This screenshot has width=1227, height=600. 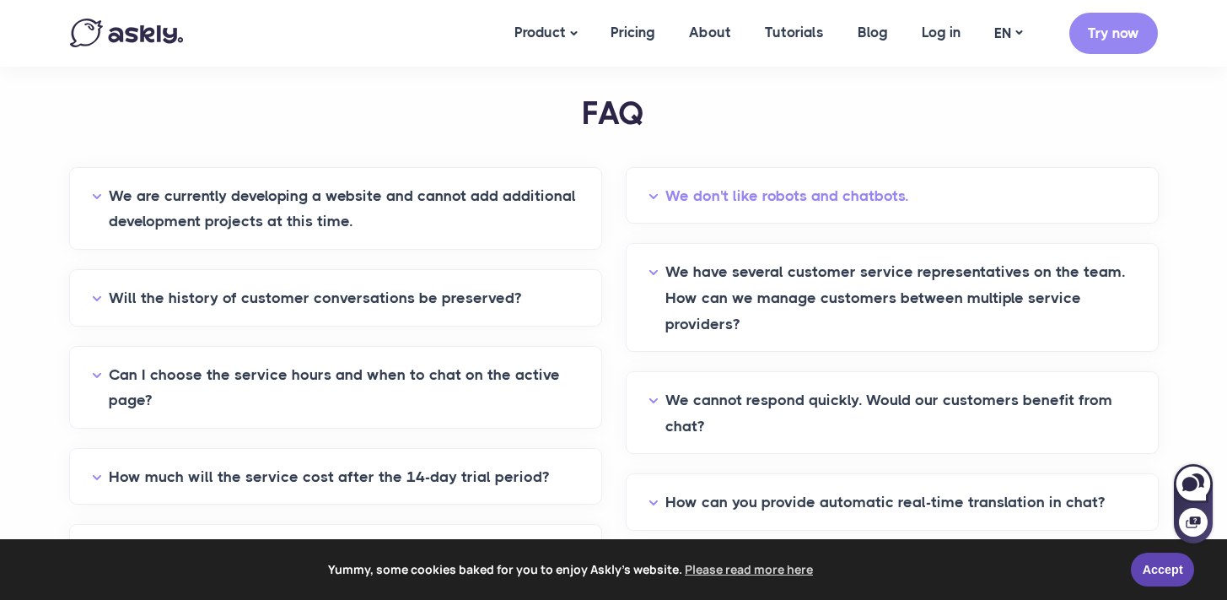 I want to click on img: Askly, so click(x=126, y=33).